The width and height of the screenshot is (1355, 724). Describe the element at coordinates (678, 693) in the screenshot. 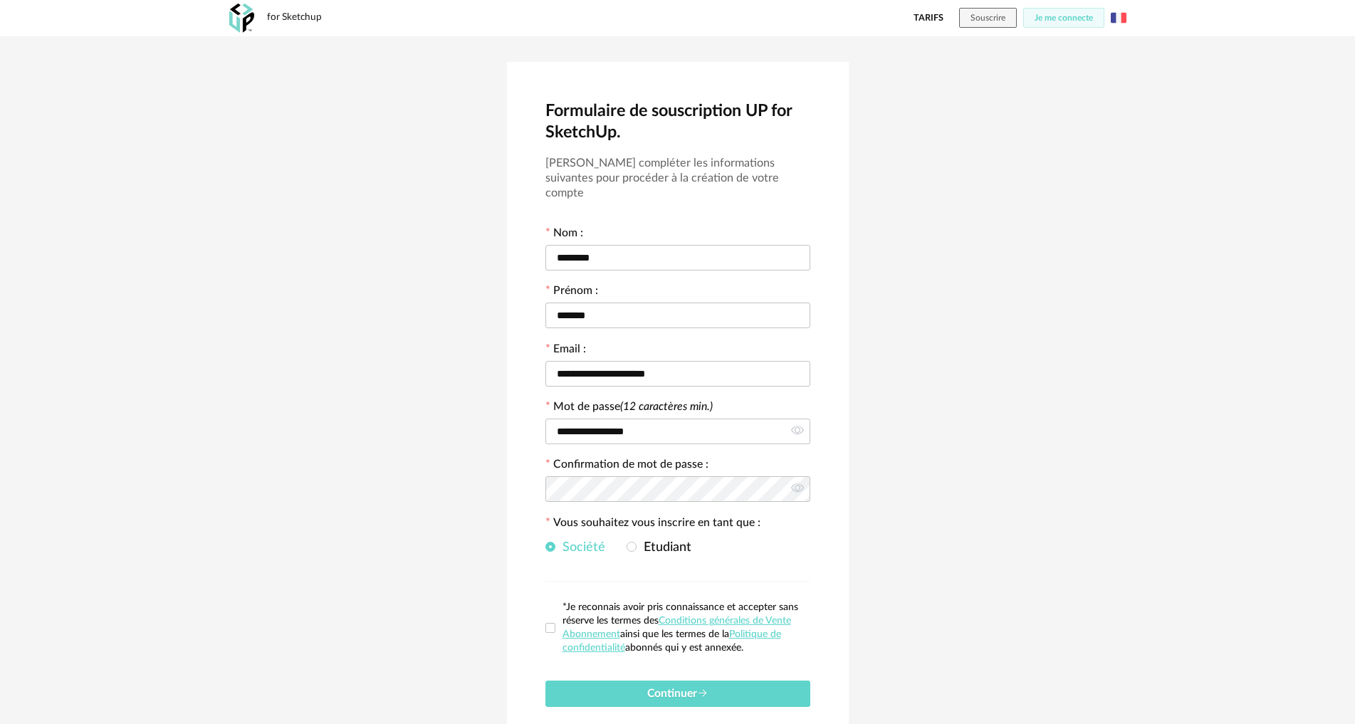

I see `button: Continuer` at that location.